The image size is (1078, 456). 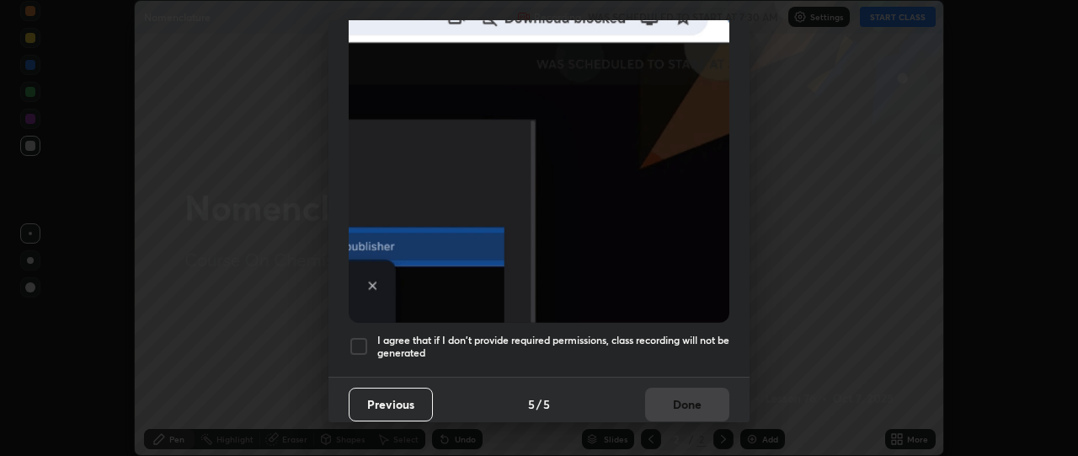 What do you see at coordinates (553, 346) in the screenshot?
I see `h5: I agree that if I don't provide required permissions, class recording will not be generated` at bounding box center [553, 346].